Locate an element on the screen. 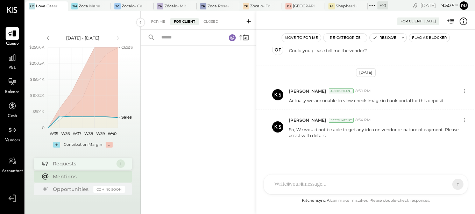 This screenshot has width=475, height=214. span: P&L is located at coordinates (12, 68).